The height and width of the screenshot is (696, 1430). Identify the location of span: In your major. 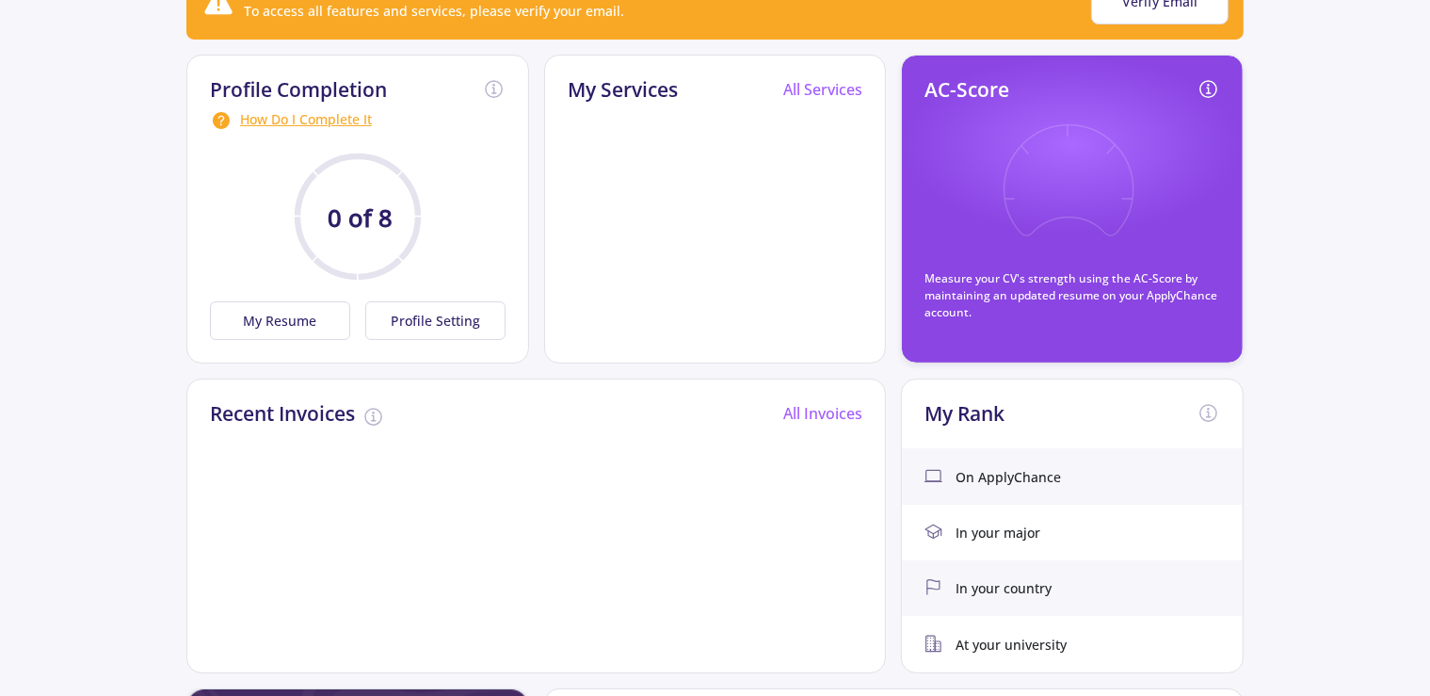
(999, 532).